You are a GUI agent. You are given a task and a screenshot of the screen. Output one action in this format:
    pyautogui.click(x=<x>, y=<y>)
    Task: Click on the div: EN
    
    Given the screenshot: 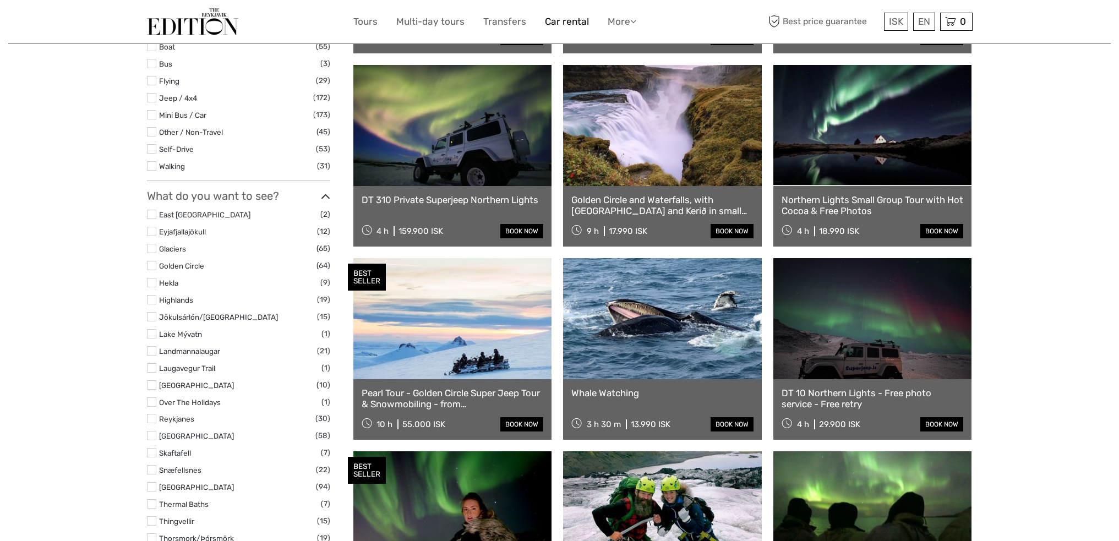 What is the action you would take?
    pyautogui.click(x=924, y=21)
    